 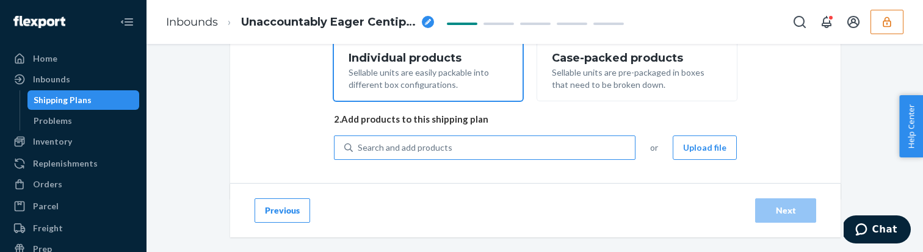 What do you see at coordinates (826, 22) in the screenshot?
I see `button: Open notifications` at bounding box center [826, 22].